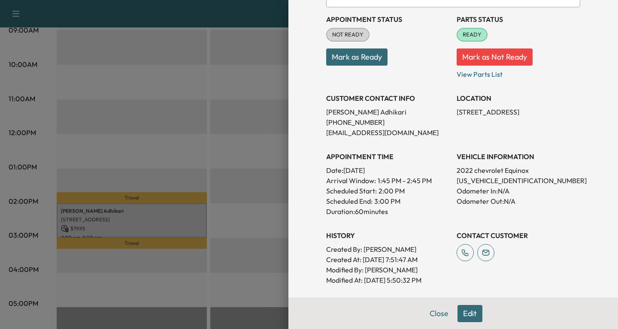 Image resolution: width=618 pixels, height=329 pixels. What do you see at coordinates (472, 35) in the screenshot?
I see `span: READY` at bounding box center [472, 35].